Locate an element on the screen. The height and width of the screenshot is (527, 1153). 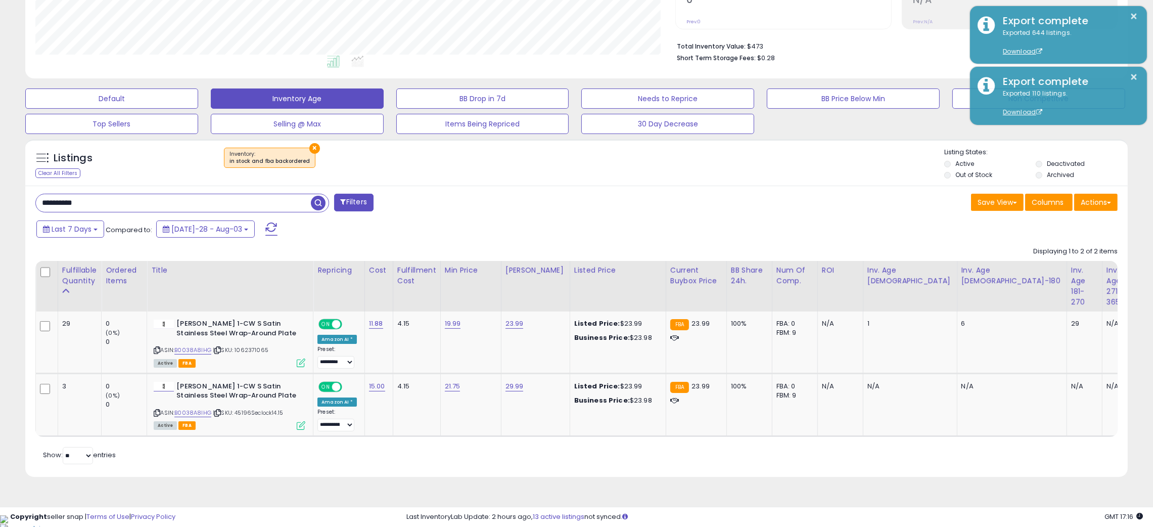
div: Inv. Age 181-270 is located at coordinates (1084, 286).